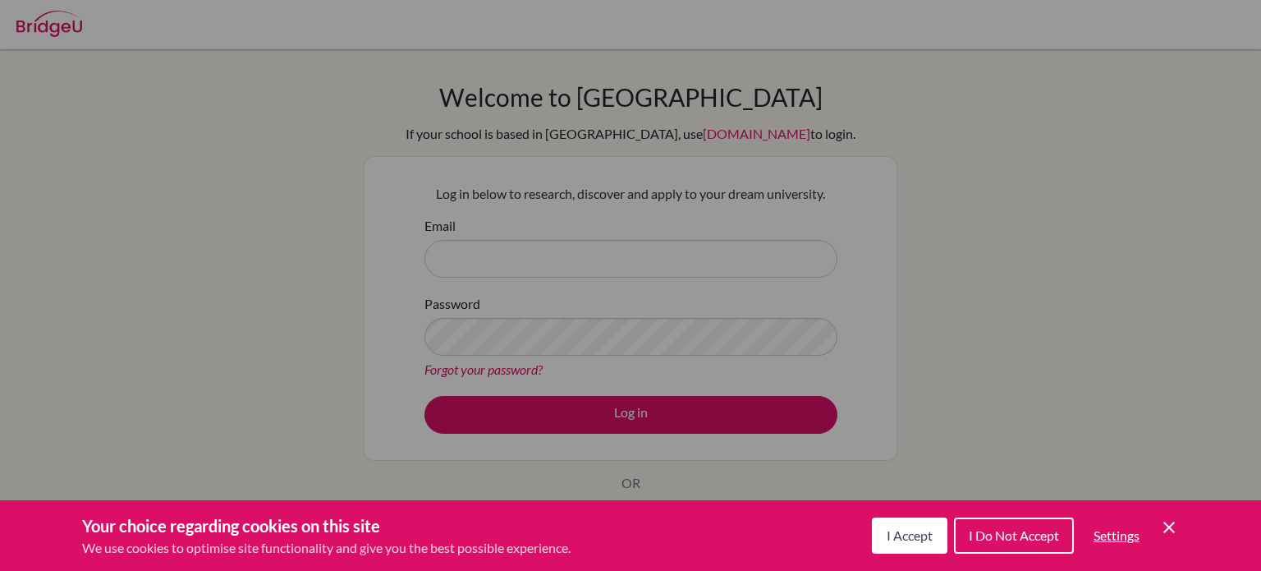  What do you see at coordinates (326, 526) in the screenshot?
I see `h3: Your choice regarding cookies on this site` at bounding box center [326, 526].